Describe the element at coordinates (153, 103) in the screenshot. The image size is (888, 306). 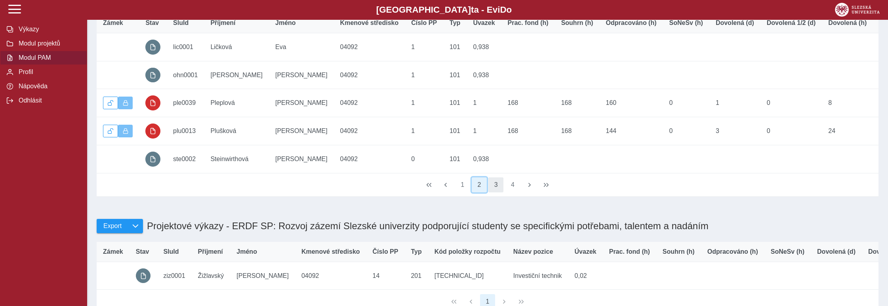
I see `button: uzamčeno` at that location.